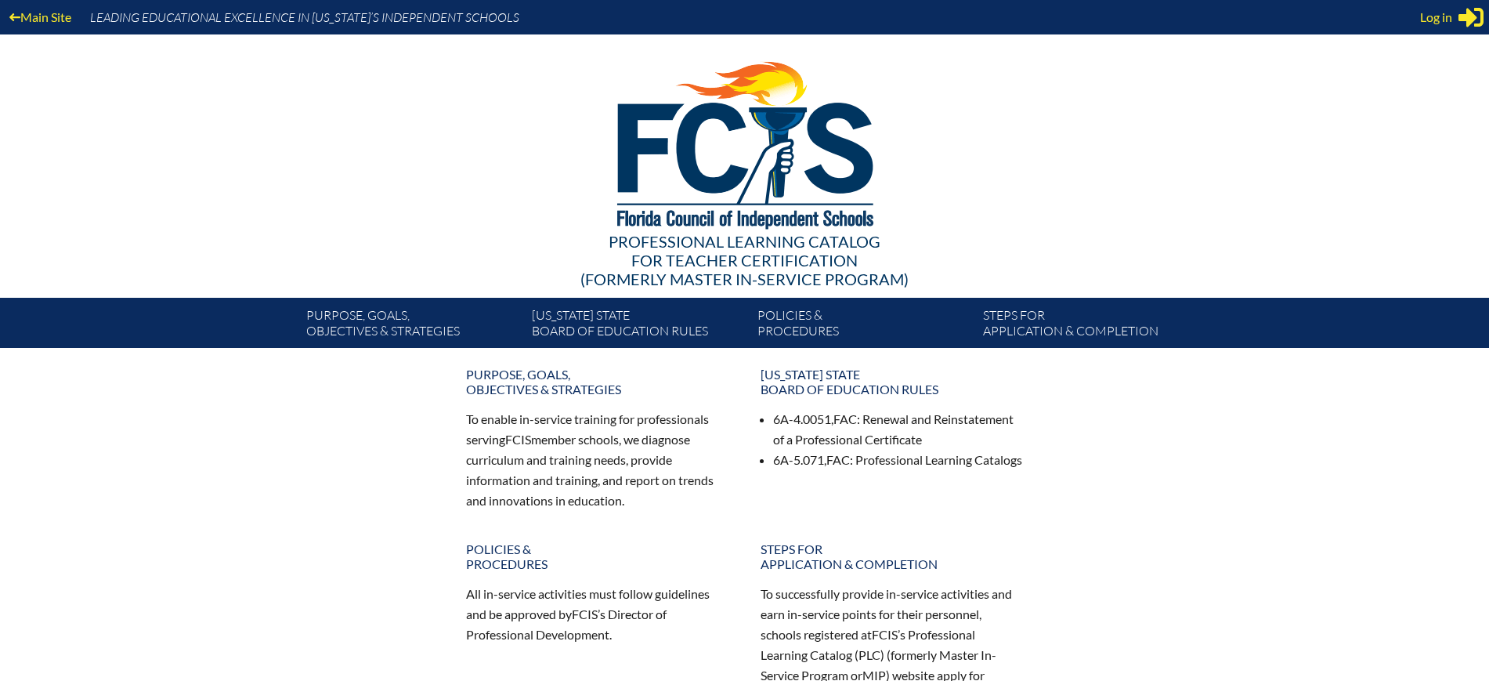 The width and height of the screenshot is (1489, 681). I want to click on a: Main Site, so click(40, 16).